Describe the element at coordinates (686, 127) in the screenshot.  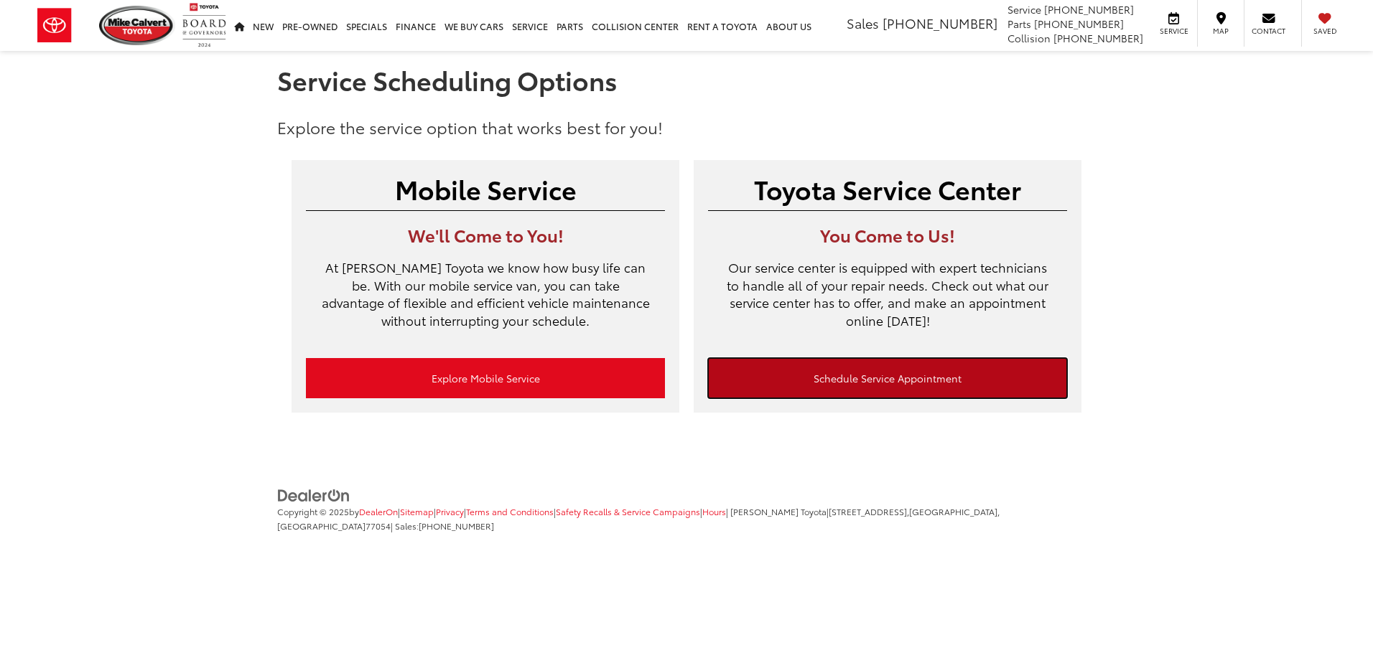
I see `p: Explore the service option that works best for you!` at that location.